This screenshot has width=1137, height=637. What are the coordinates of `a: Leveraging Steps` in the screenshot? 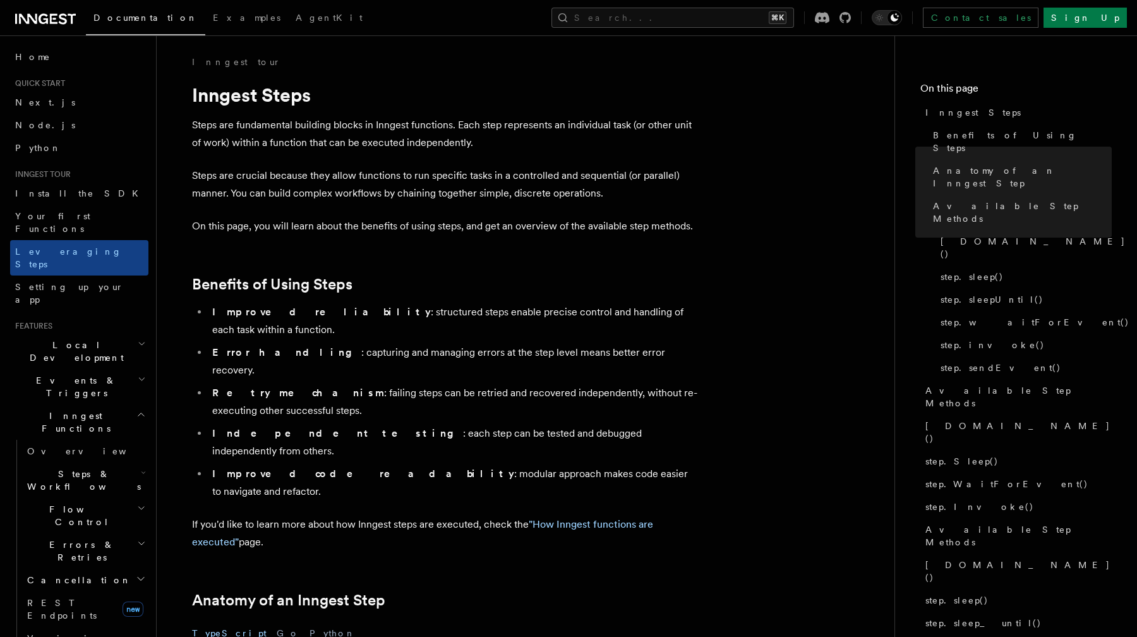 It's located at (79, 258).